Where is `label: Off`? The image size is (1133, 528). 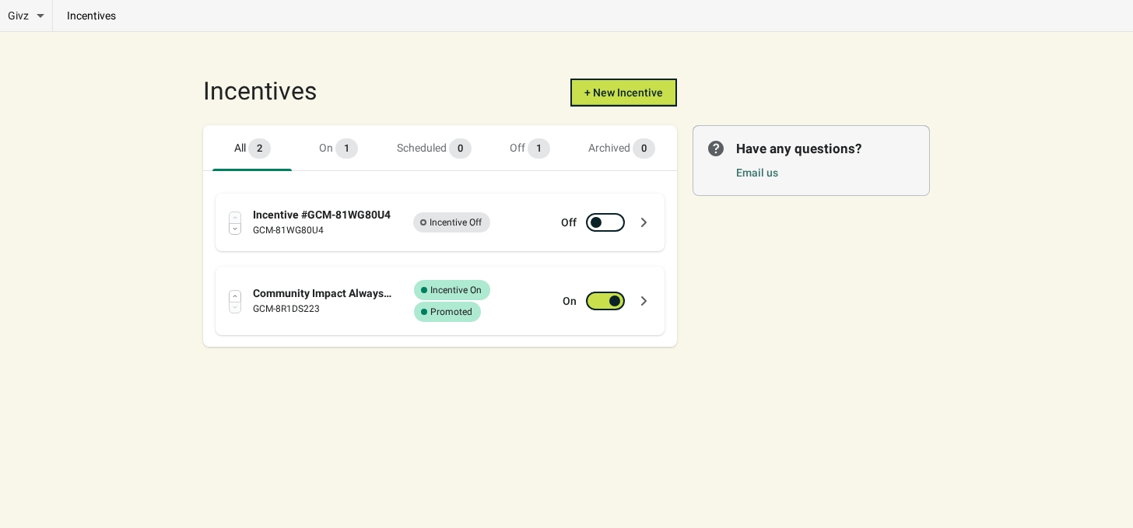
label: Off is located at coordinates (569, 223).